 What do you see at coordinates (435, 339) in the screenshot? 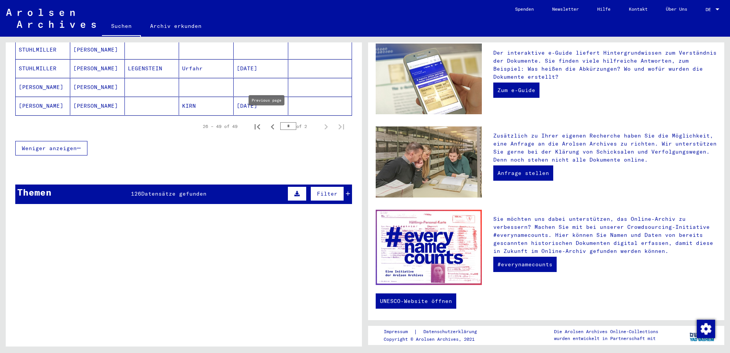
I see `p: Copyright © Arolsen Archives, 2021` at bounding box center [435, 339].